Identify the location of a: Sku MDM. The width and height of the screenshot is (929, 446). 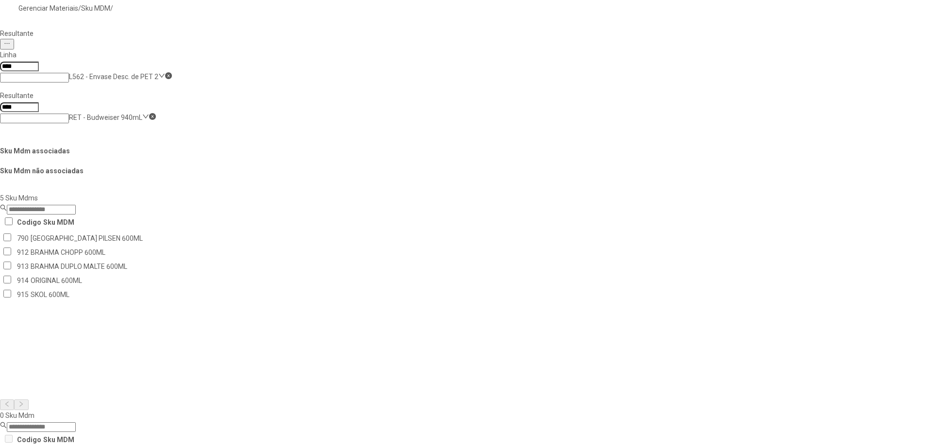
(96, 8).